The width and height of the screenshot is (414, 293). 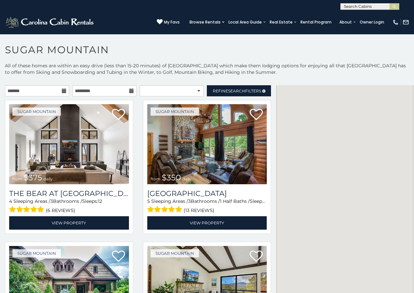 What do you see at coordinates (236, 91) in the screenshot?
I see `span: Search` at bounding box center [236, 91].